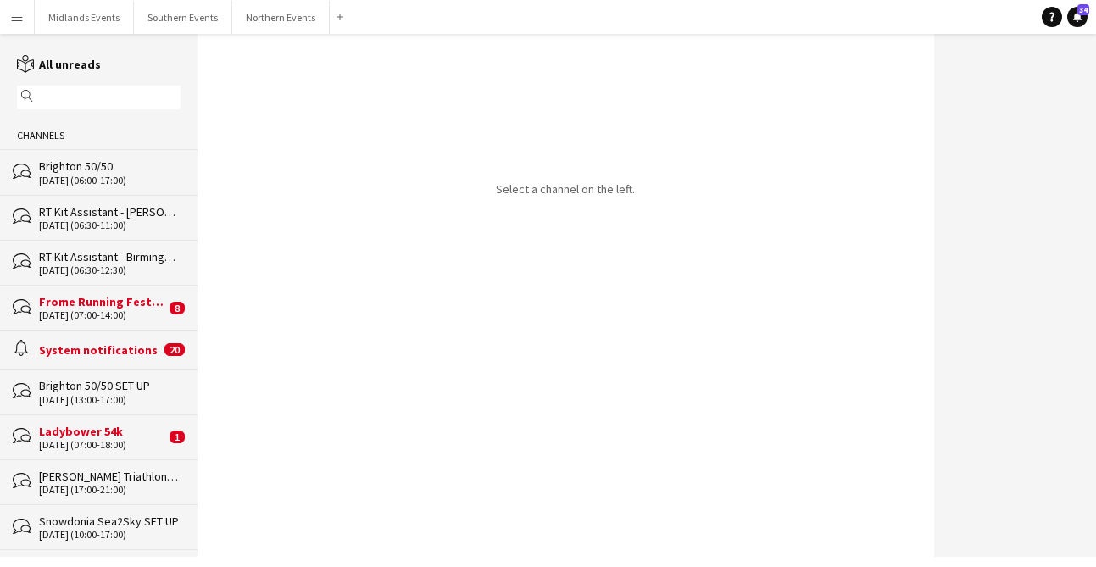  I want to click on div: Frome Running Festival, so click(102, 302).